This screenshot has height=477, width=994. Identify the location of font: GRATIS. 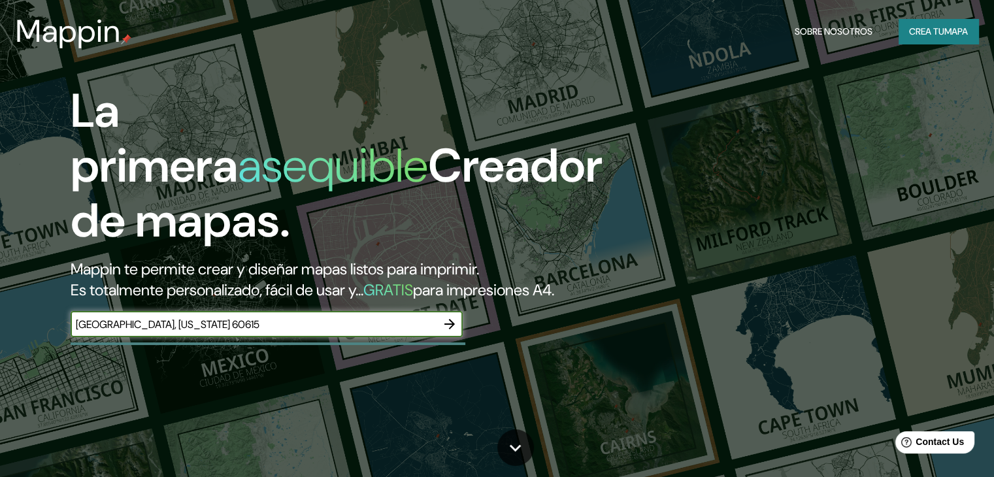
(388, 289).